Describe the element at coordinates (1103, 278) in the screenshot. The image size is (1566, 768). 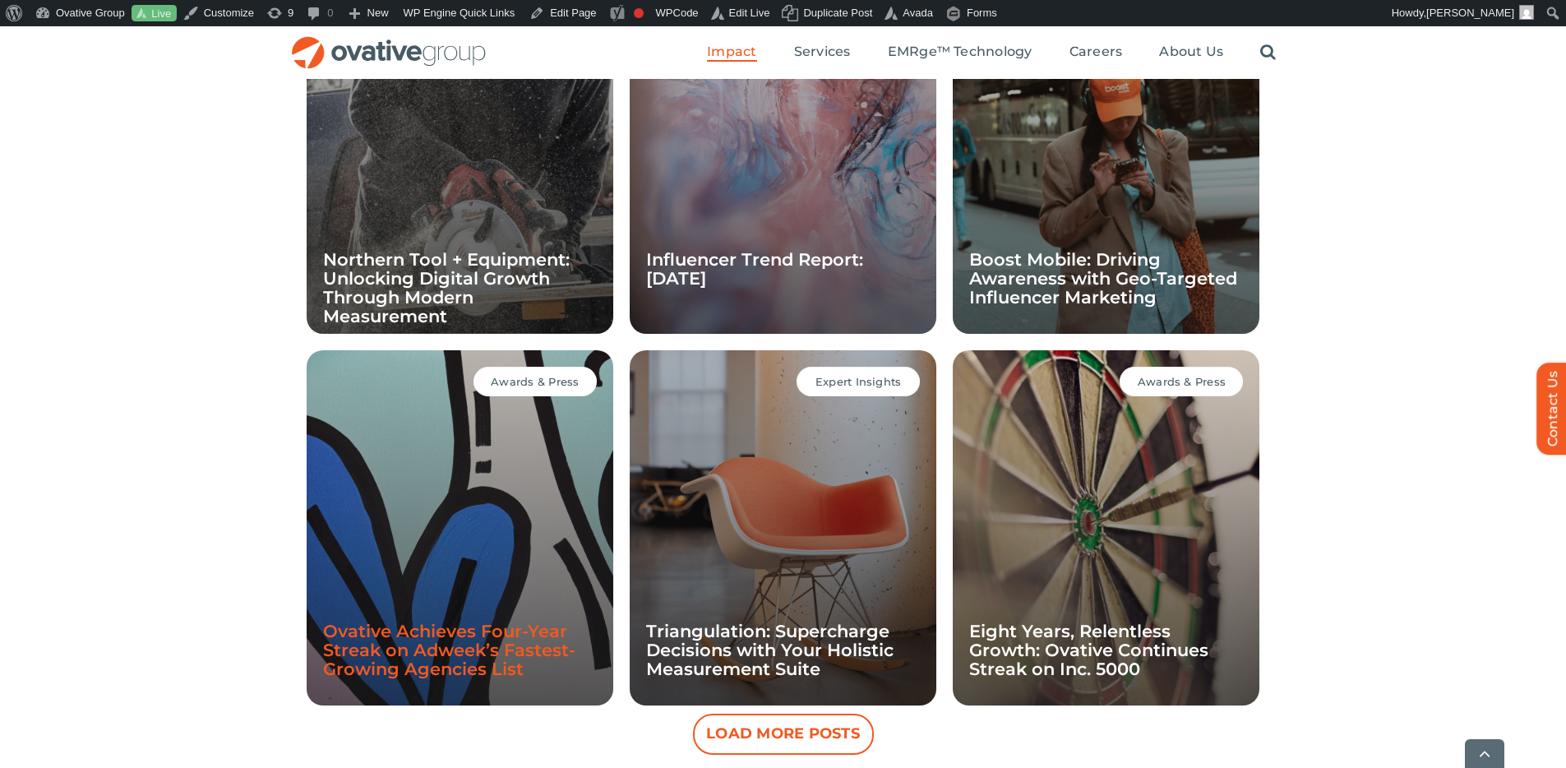
I see `a: Boost Mobile: Driving Awareness with Geo-Targeted Influencer Marketing` at that location.